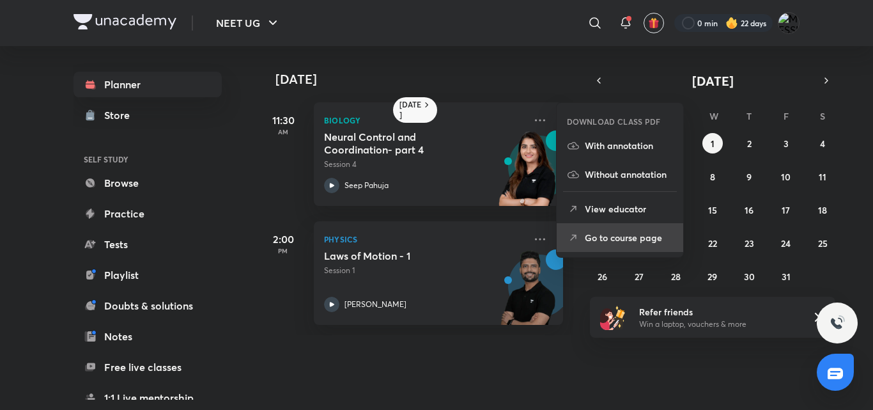 Image resolution: width=873 pixels, height=410 pixels. Describe the element at coordinates (148, 159) in the screenshot. I see `h6: SELF STUDY` at that location.